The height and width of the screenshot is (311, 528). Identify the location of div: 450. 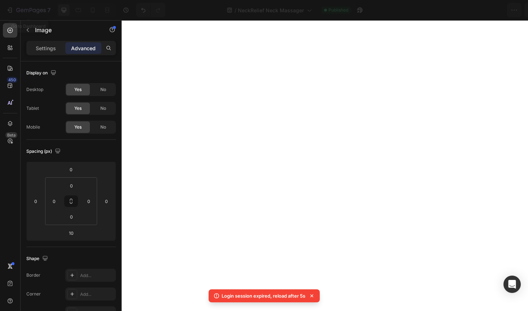
(12, 80).